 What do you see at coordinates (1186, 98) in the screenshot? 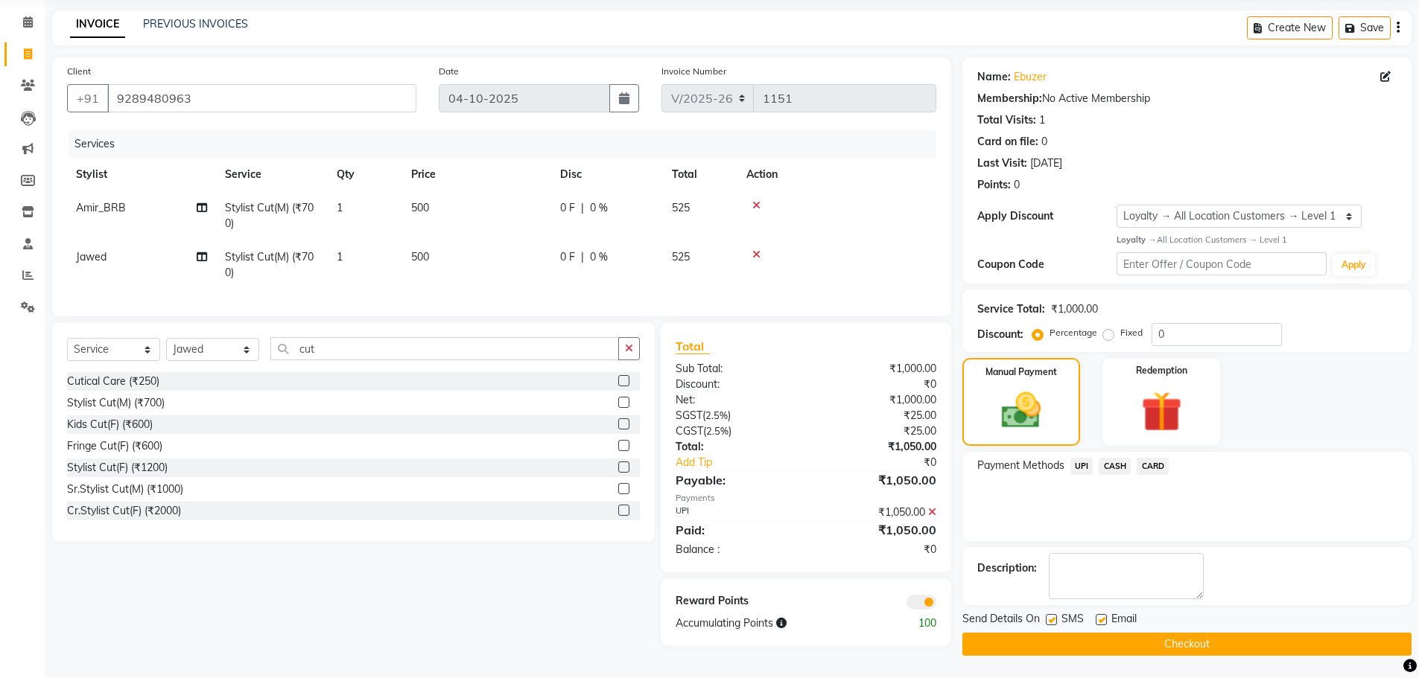
I see `div: No Active Membership` at bounding box center [1186, 98].